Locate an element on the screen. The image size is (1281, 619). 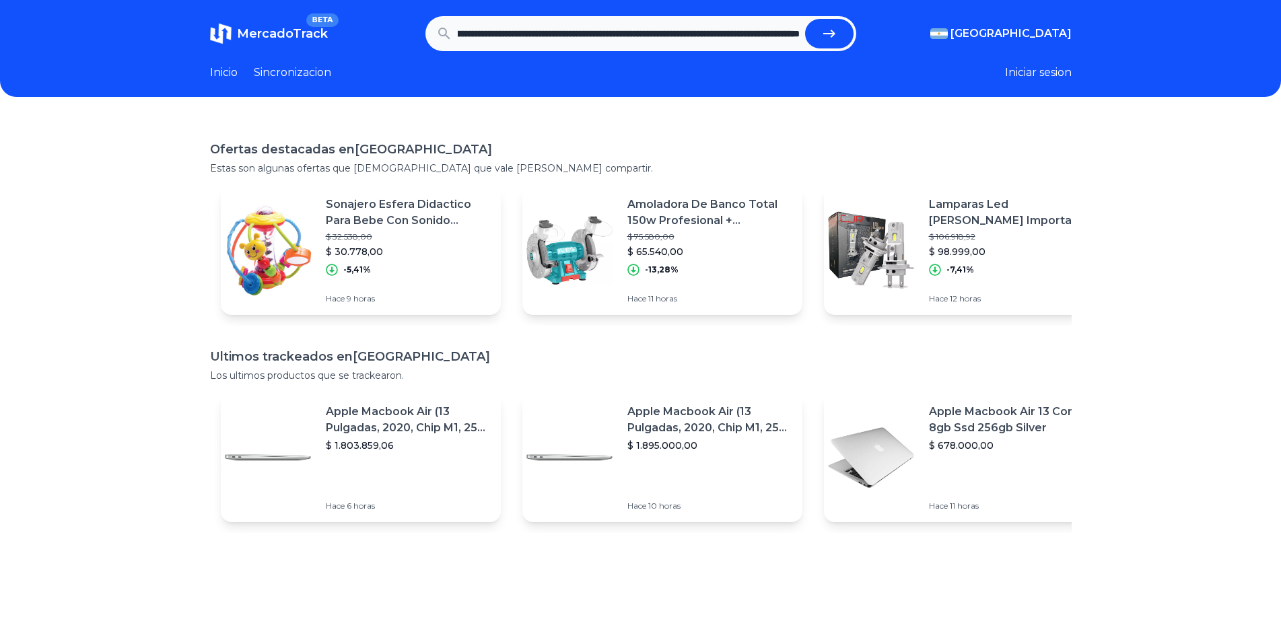
p: Hace 9 horas is located at coordinates (408, 299).